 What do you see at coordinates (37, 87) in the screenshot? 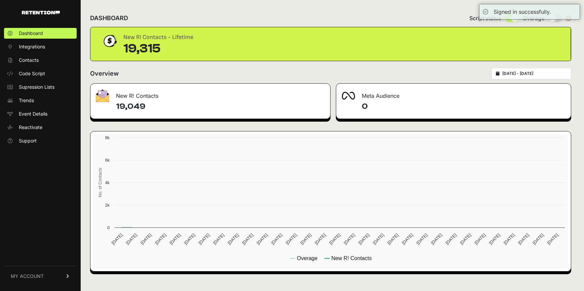
I see `span: Supression Lists` at bounding box center [37, 87].